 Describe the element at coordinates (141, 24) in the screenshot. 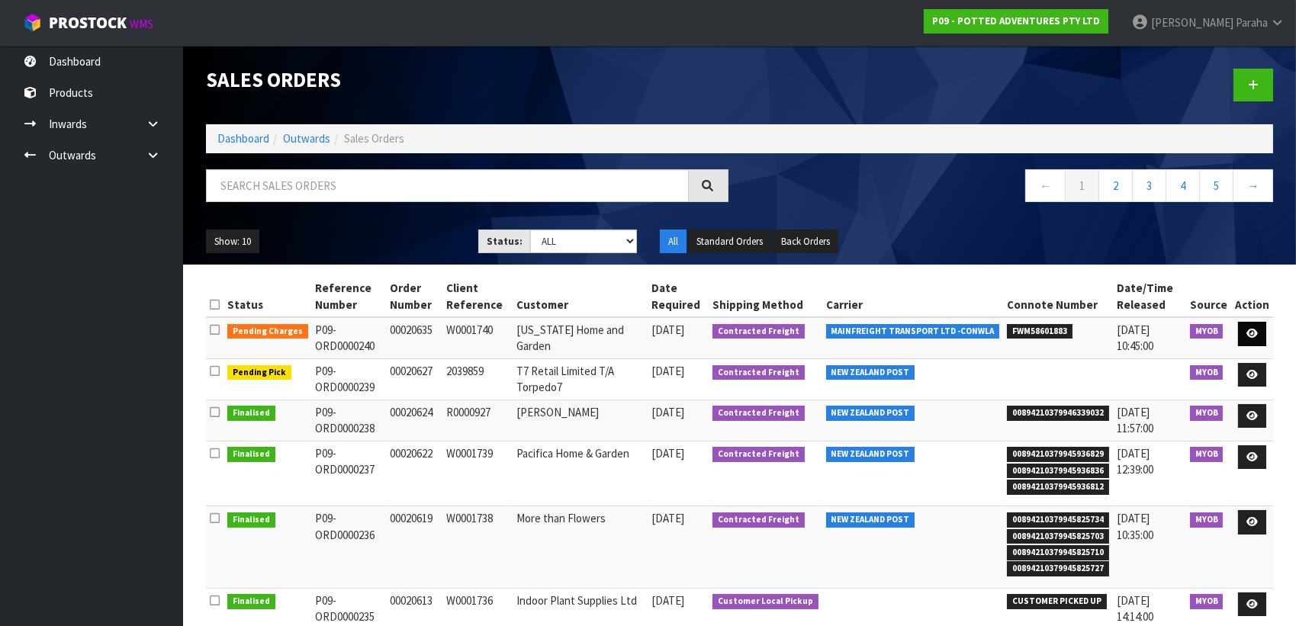

I see `small: WMS` at that location.